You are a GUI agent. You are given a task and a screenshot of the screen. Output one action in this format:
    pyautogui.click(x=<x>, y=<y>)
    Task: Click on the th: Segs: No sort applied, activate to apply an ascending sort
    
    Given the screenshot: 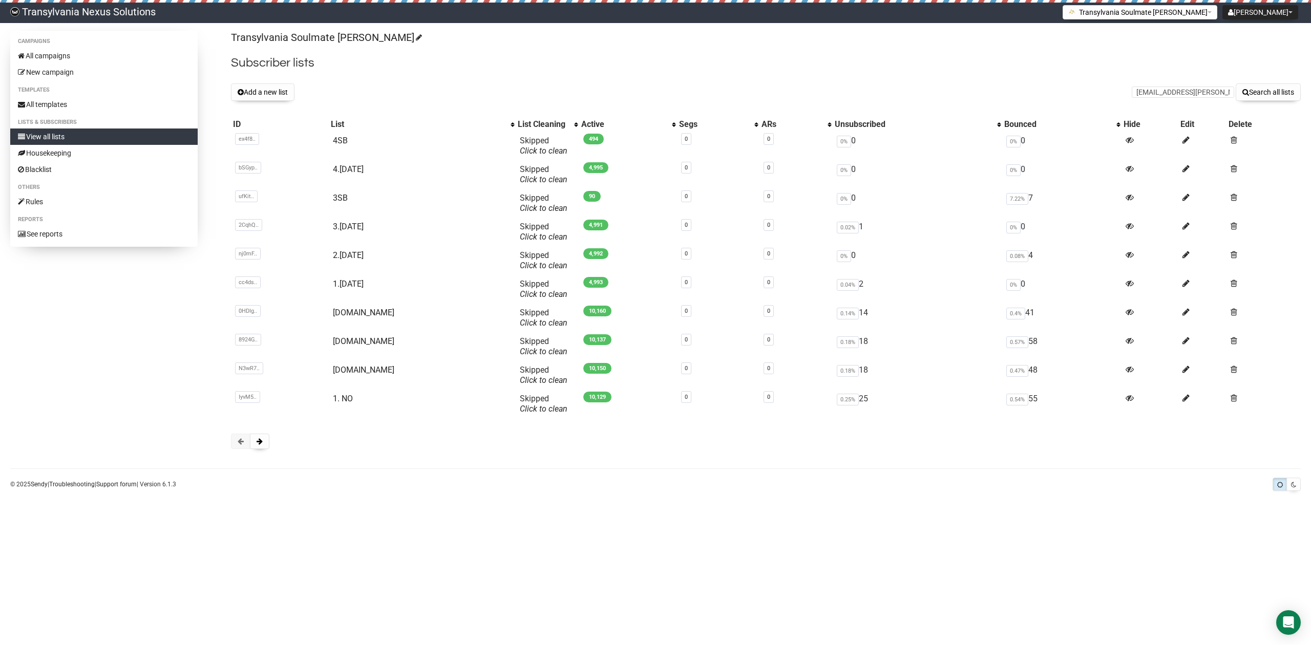 What is the action you would take?
    pyautogui.click(x=718, y=124)
    